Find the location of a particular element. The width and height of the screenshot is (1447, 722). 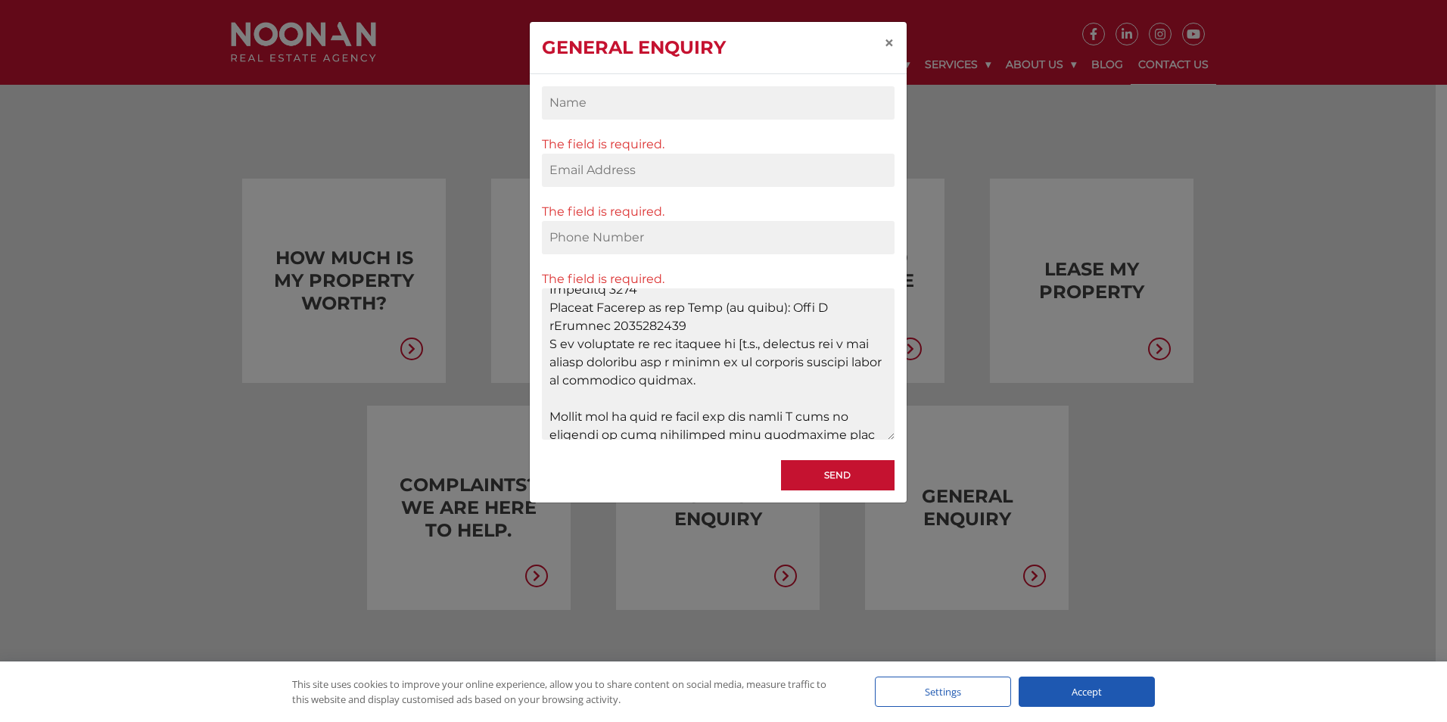

input: Email Address is located at coordinates (718, 170).